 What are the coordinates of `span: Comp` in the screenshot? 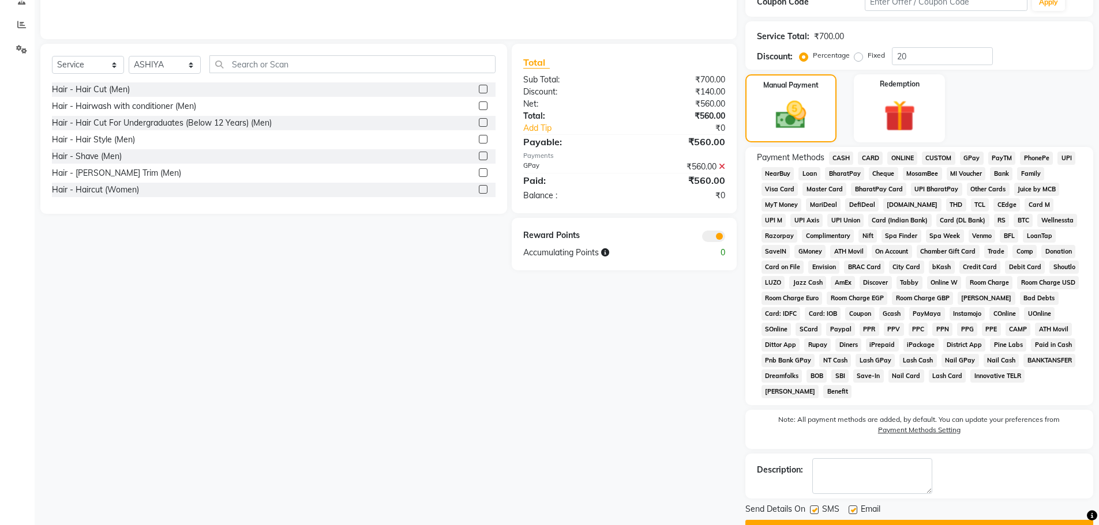 It's located at (1024, 251).